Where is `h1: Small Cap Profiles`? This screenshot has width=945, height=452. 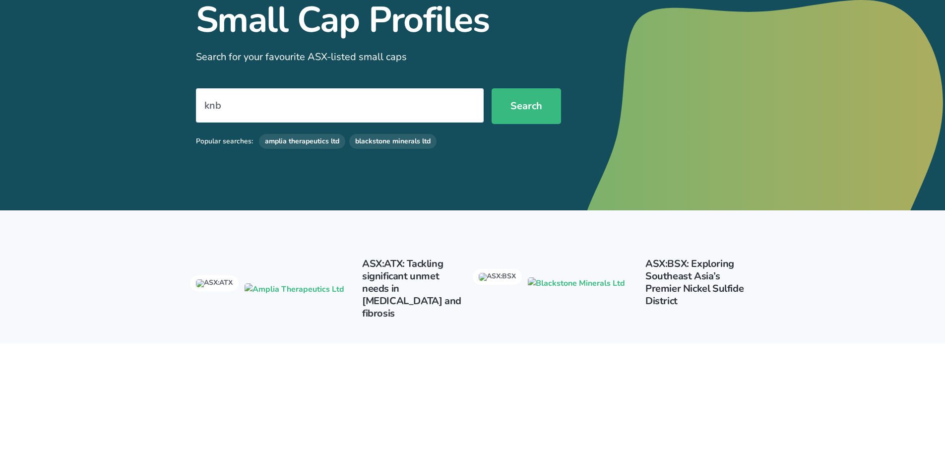 h1: Small Cap Profiles is located at coordinates (378, 20).